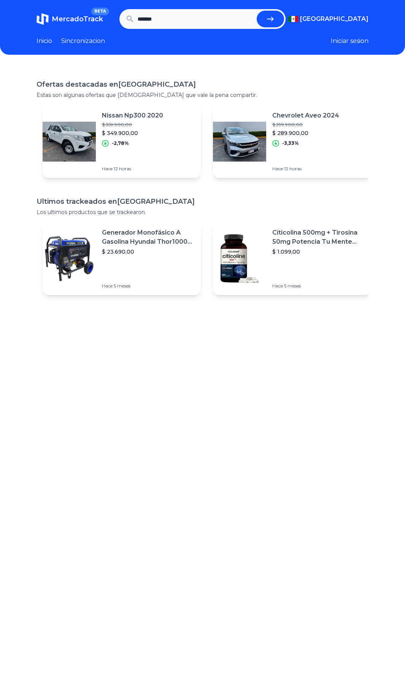 This screenshot has height=676, width=405. I want to click on p: $ 289.900,00, so click(305, 133).